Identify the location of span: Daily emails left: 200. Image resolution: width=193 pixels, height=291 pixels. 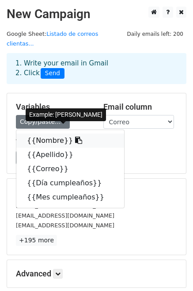
(155, 34).